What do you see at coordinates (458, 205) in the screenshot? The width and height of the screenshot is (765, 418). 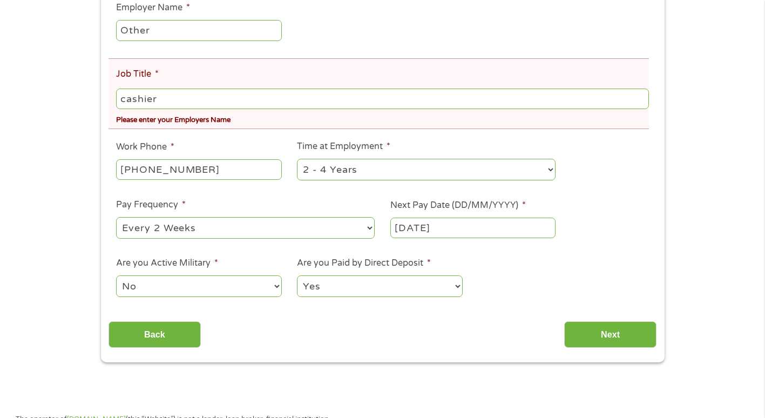 I see `label: Next Pay Date (DD/MM/YYYY)` at bounding box center [458, 205].